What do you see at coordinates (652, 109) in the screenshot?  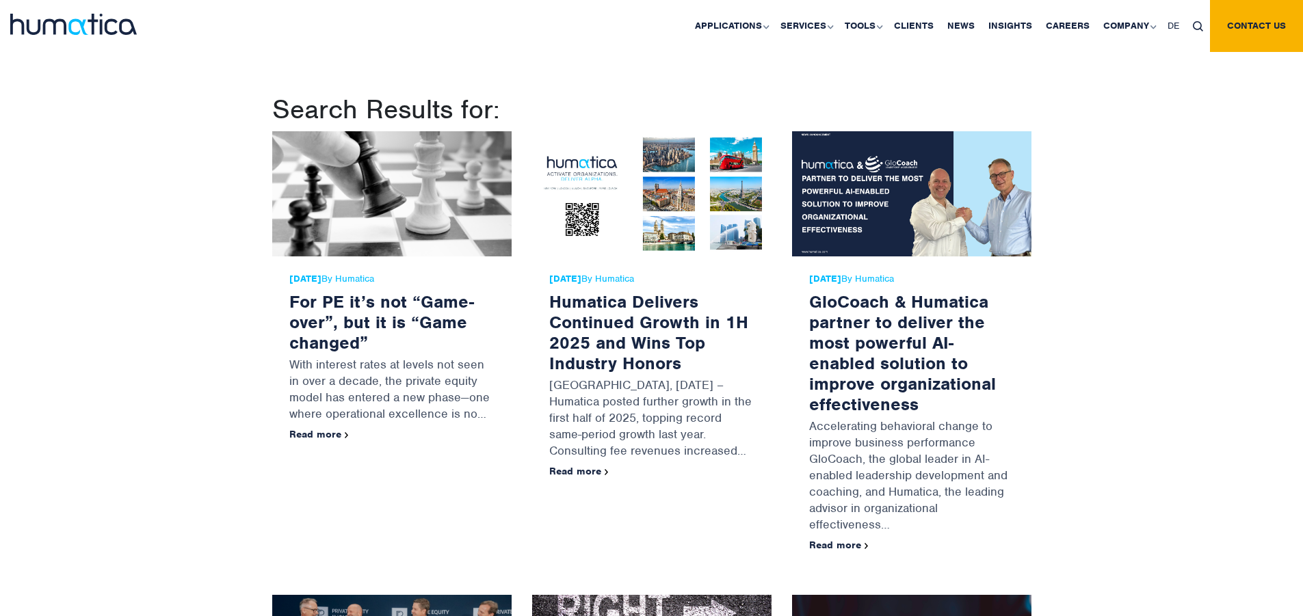 I see `h1: Search Results for:` at bounding box center [652, 109].